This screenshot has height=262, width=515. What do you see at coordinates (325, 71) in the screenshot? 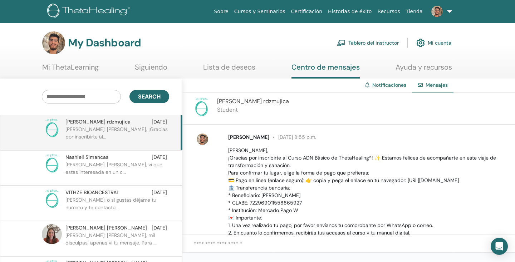
I see `a: Centro de mensajes` at bounding box center [325, 71].